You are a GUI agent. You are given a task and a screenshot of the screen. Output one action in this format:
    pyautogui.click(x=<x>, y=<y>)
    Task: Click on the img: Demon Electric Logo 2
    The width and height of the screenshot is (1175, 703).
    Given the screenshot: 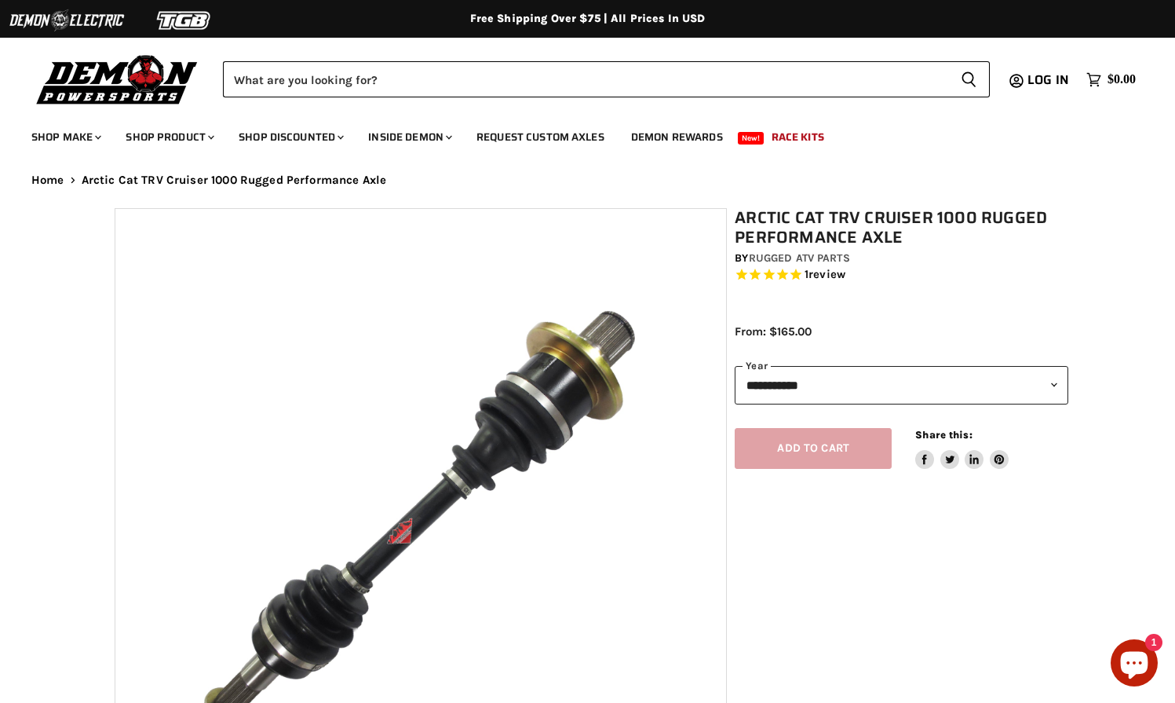 What is the action you would take?
    pyautogui.click(x=67, y=20)
    